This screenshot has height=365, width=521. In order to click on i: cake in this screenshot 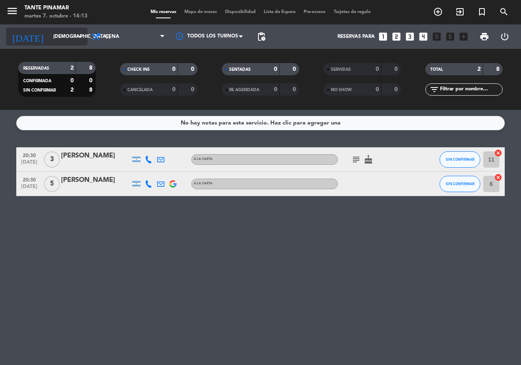, I will do `click(368, 160)`.